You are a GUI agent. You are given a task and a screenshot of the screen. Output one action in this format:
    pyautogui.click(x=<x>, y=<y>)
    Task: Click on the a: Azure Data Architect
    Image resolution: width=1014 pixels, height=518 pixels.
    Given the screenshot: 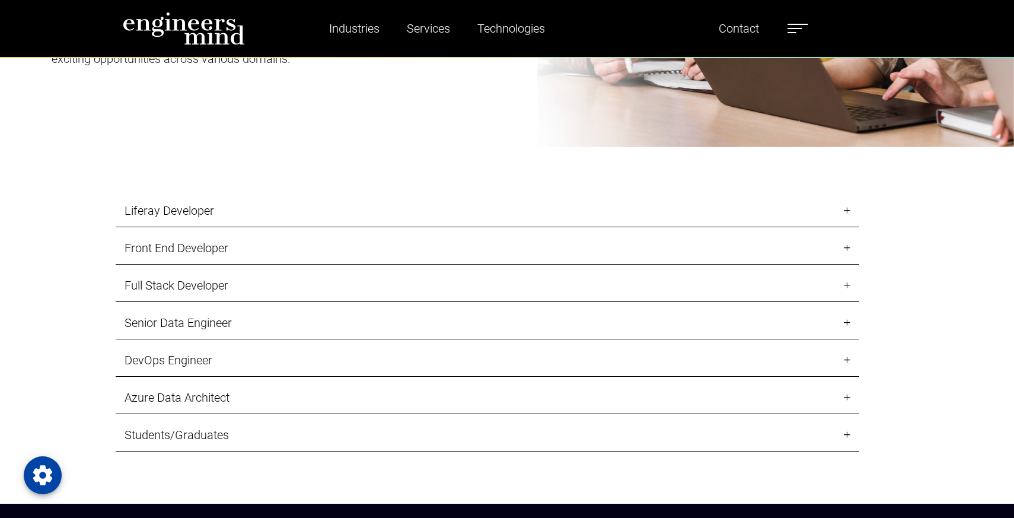 What is the action you would take?
    pyautogui.click(x=488, y=397)
    